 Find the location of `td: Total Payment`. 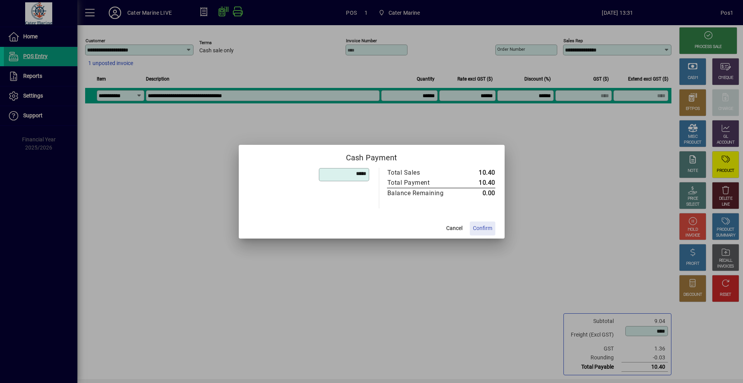

td: Total Payment is located at coordinates (424, 183).